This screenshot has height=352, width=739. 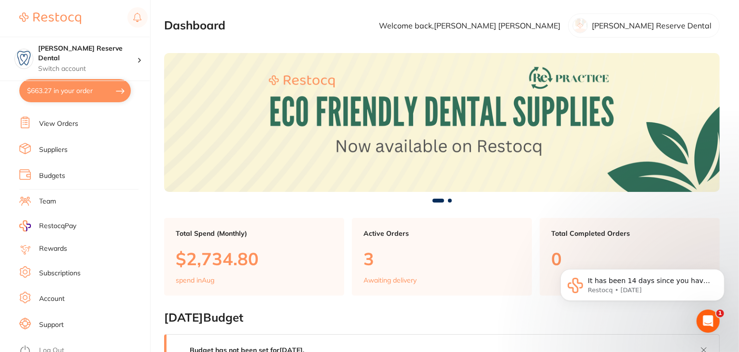 I want to click on a: Account, so click(x=52, y=299).